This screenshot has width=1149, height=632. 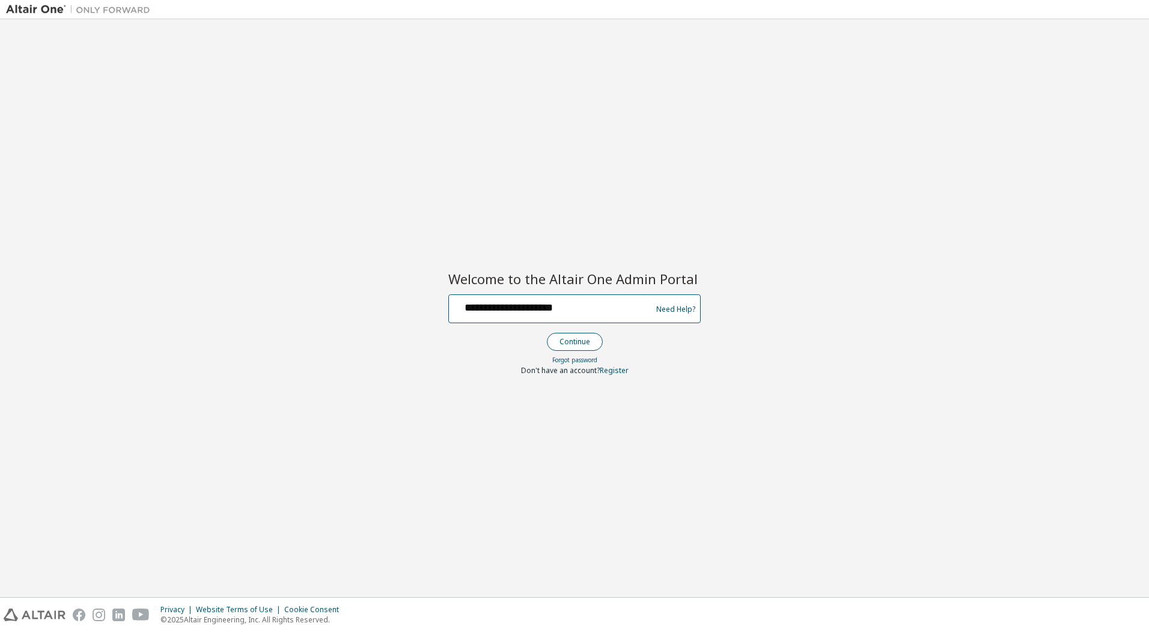 What do you see at coordinates (240, 610) in the screenshot?
I see `div: Website Terms of Use` at bounding box center [240, 610].